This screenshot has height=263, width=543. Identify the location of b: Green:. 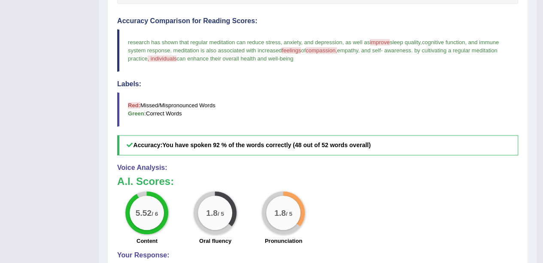
(137, 113).